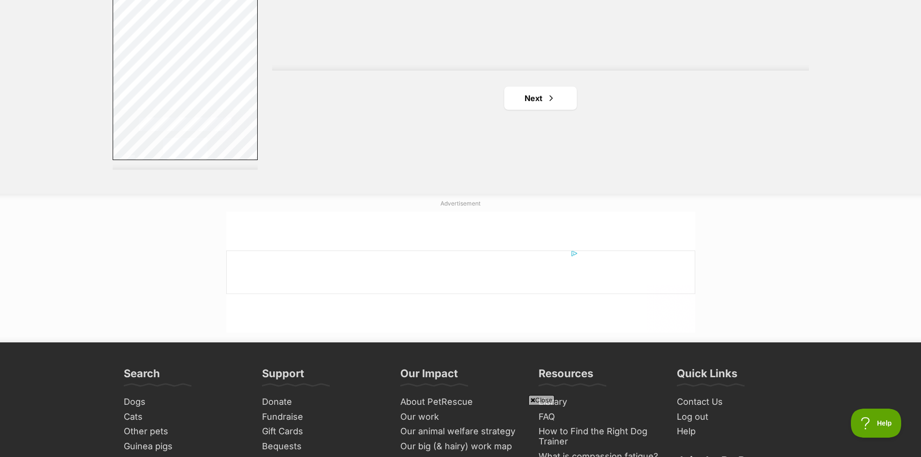 Image resolution: width=921 pixels, height=457 pixels. Describe the element at coordinates (184, 446) in the screenshot. I see `a: Guinea pigs` at that location.